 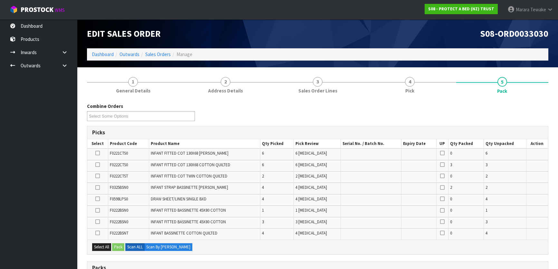 I want to click on span: INFANT FITTED COT 130X68 COTTON QUILTED, so click(x=190, y=165).